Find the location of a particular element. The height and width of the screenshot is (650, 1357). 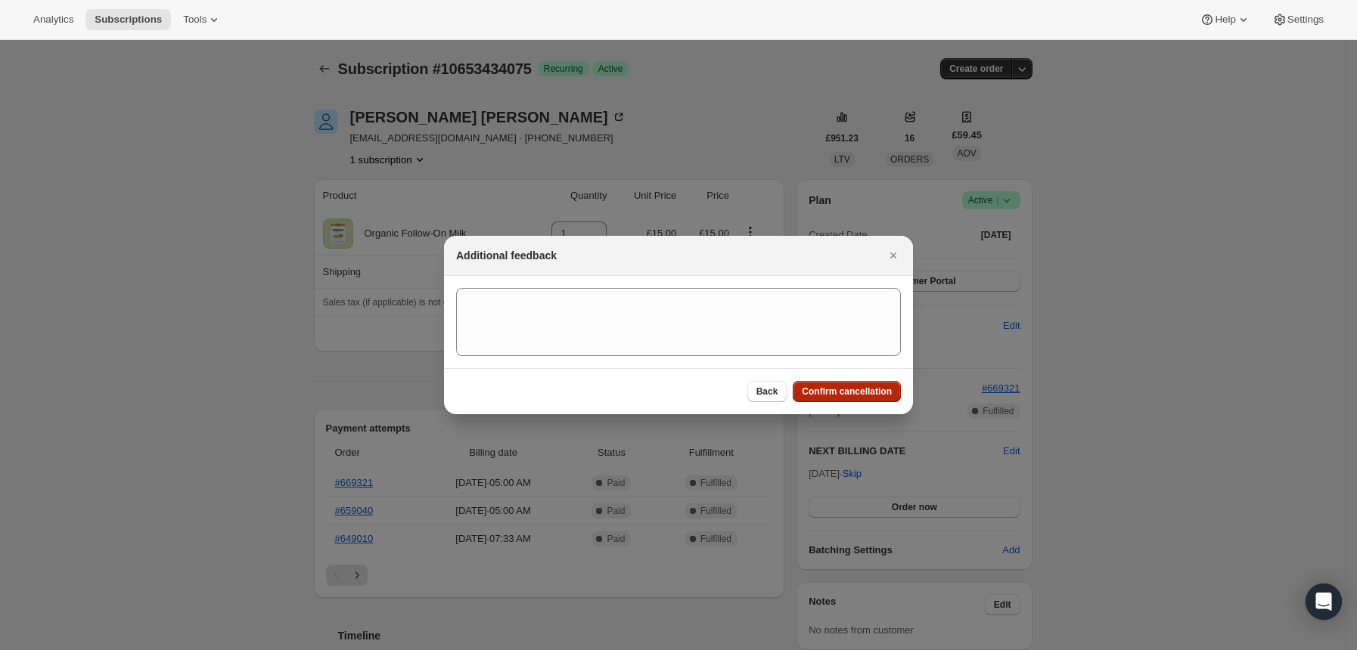

span: Subscriptions is located at coordinates (128, 20).